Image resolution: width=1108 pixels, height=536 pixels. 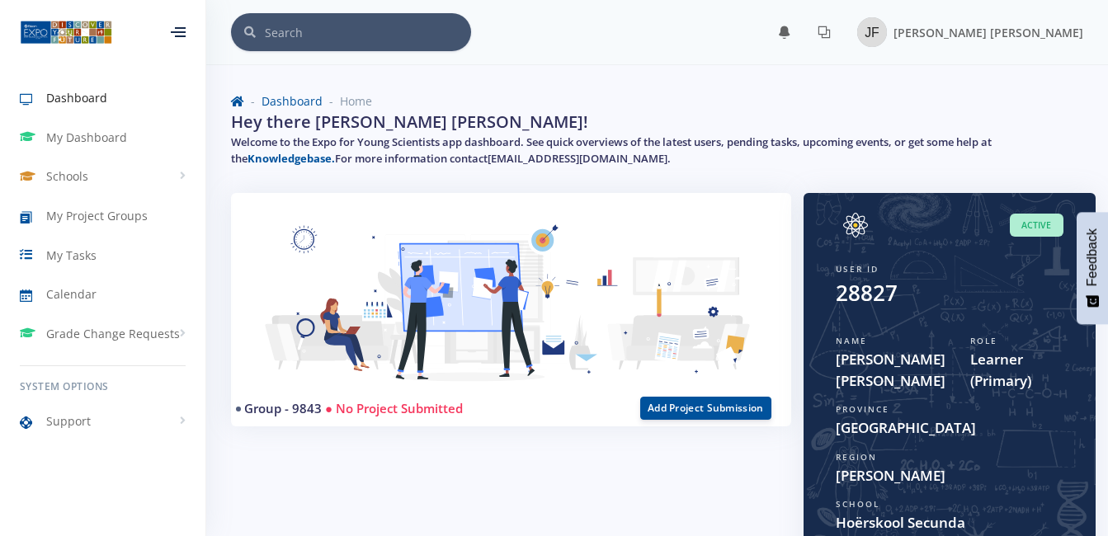 I want to click on h6: System Options, so click(x=102, y=387).